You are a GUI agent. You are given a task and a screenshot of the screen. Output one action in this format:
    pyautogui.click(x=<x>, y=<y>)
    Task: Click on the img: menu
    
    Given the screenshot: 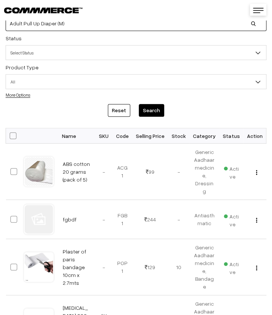 What is the action you would take?
    pyautogui.click(x=258, y=10)
    